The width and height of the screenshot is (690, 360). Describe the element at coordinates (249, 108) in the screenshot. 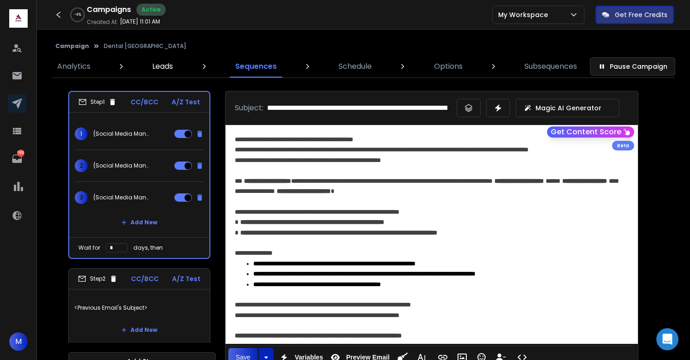

I see `p: Subject:` at that location.